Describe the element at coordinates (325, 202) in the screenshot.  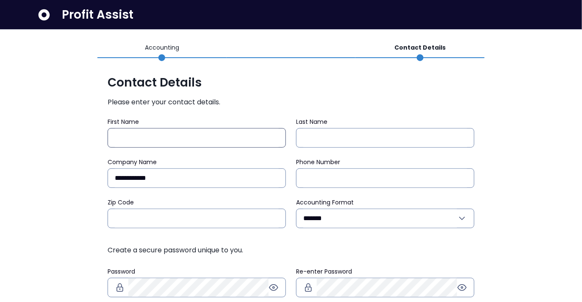
I see `span: Accounting Format` at that location.